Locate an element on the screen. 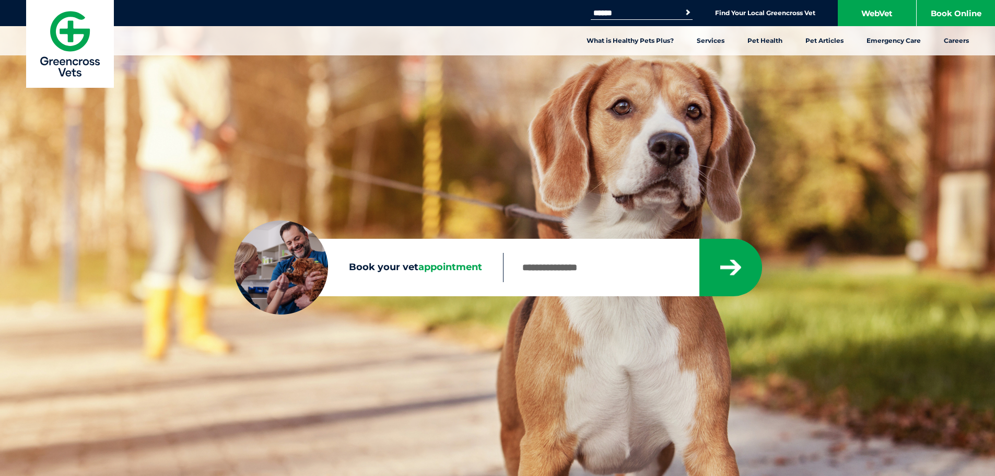 The image size is (995, 476). span: appointment is located at coordinates (450, 267).